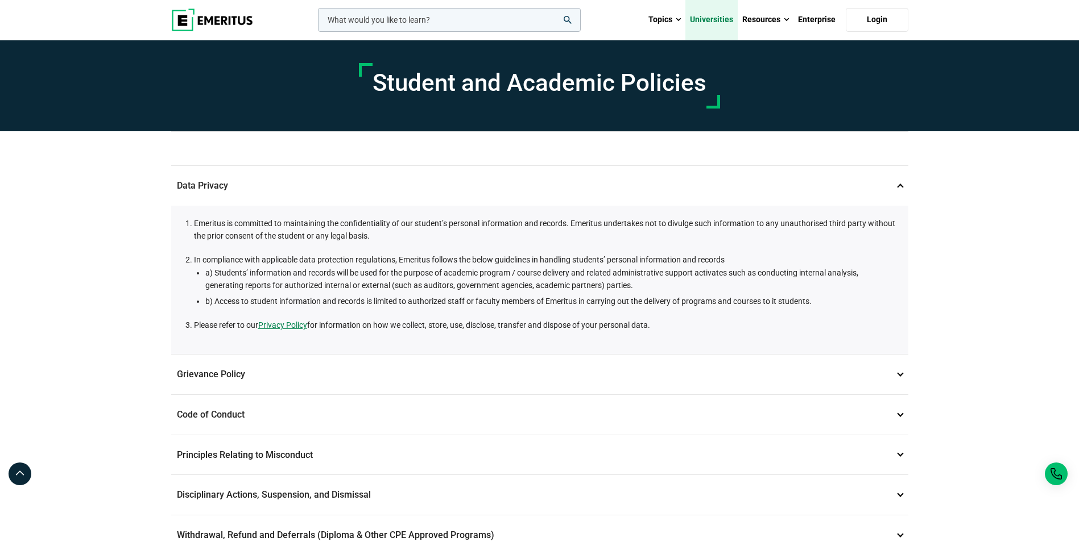  What do you see at coordinates (540, 455) in the screenshot?
I see `p: Principles Relating to Misconduct` at bounding box center [540, 455].